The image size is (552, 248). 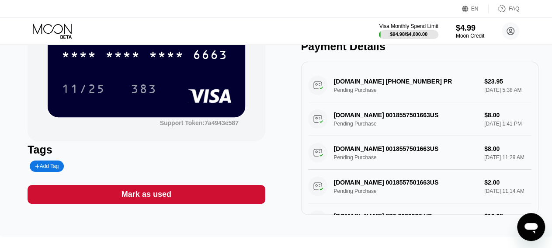 I want to click on div: EN, so click(x=475, y=9).